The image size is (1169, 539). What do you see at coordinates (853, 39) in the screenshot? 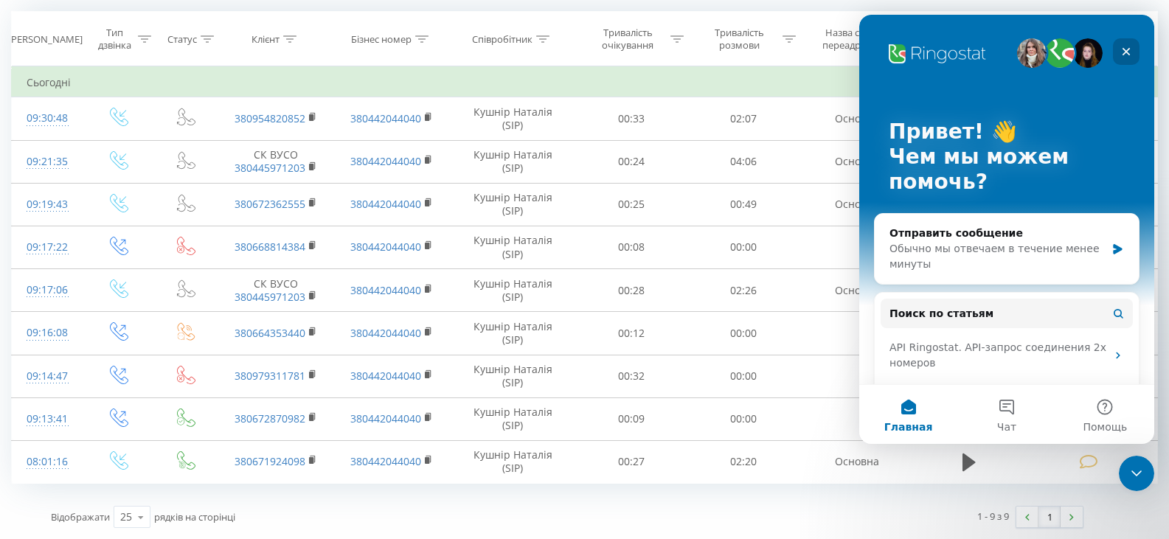
I see `div: Назва схеми переадресації` at bounding box center [853, 39].